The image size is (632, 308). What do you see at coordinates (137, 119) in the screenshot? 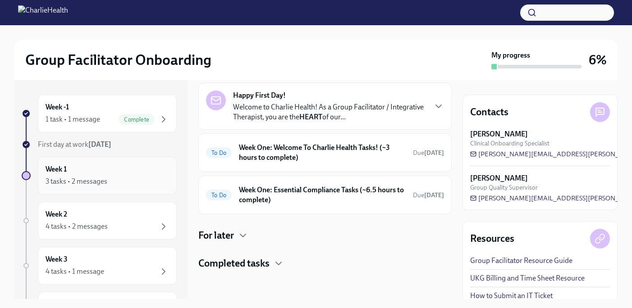
I see `span: Complete` at bounding box center [137, 119].